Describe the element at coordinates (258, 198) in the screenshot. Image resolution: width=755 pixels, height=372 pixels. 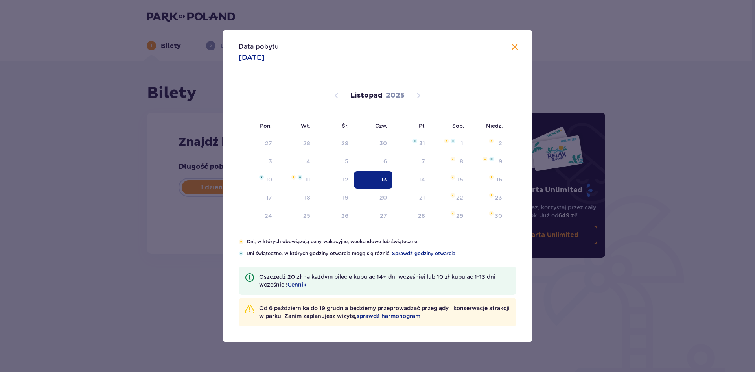
I see `td: poniedziałek, 17 listopada 2025` at that location.